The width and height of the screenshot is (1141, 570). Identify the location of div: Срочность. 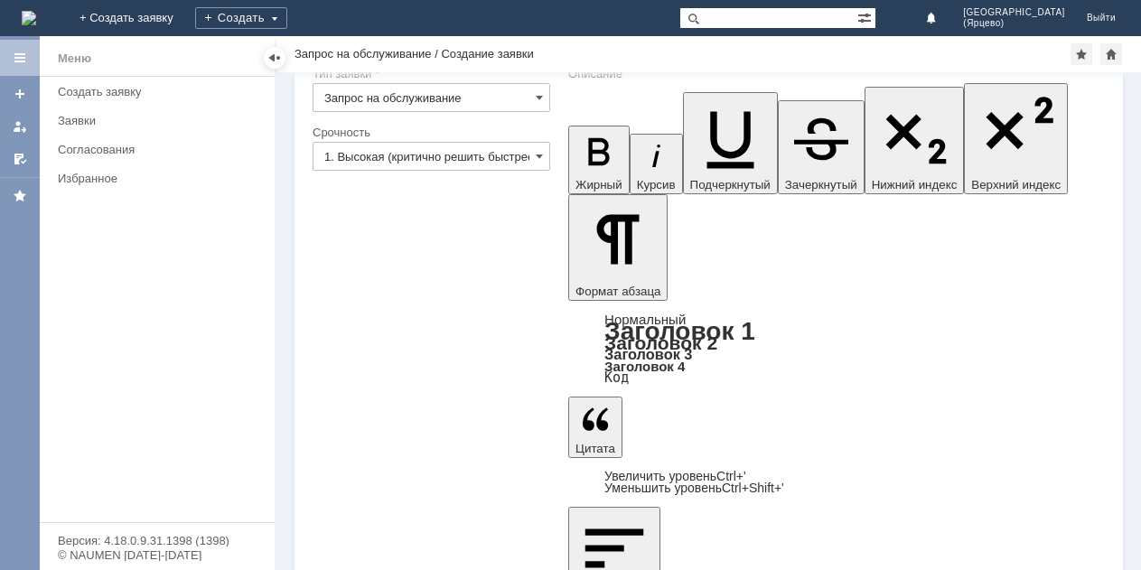
(429, 132).